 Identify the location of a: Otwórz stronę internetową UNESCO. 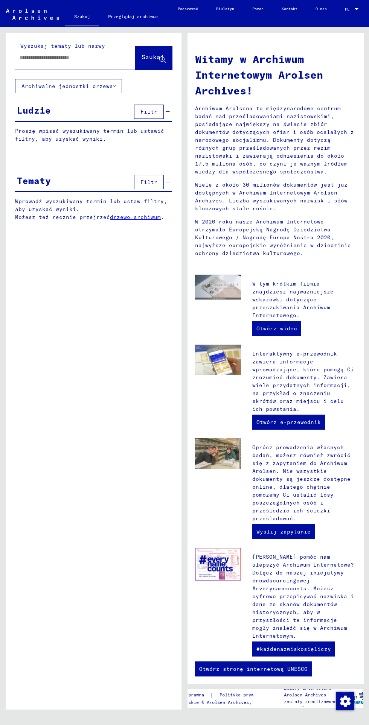
(253, 669).